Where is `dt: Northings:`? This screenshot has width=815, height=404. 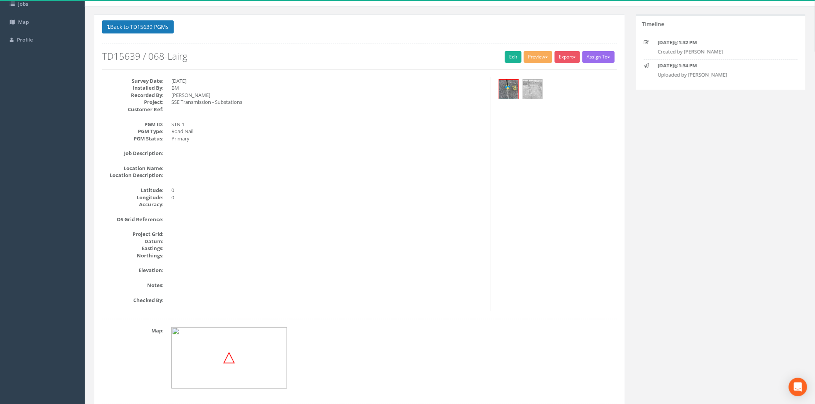
dt: Northings: is located at coordinates (133, 256).